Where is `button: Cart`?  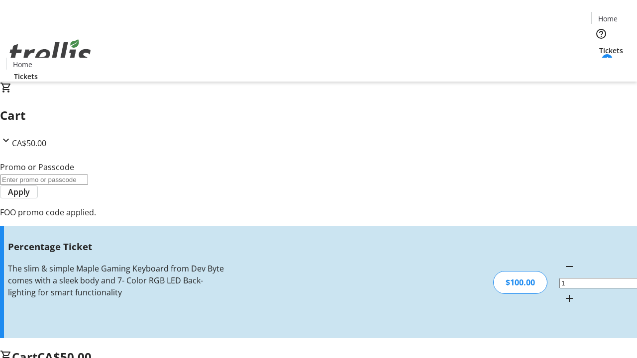
button: Cart is located at coordinates (601, 66).